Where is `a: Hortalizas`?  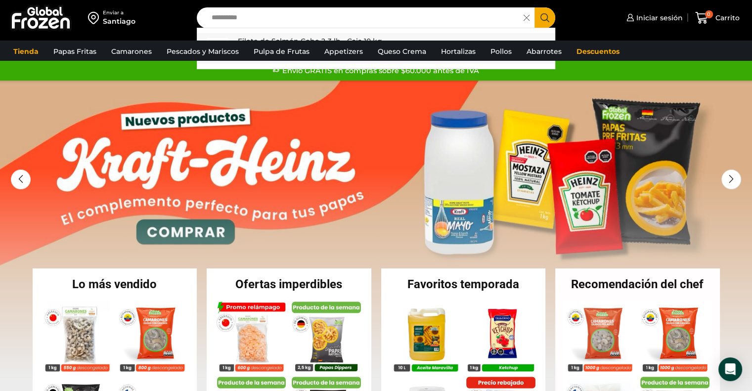 a: Hortalizas is located at coordinates (459, 51).